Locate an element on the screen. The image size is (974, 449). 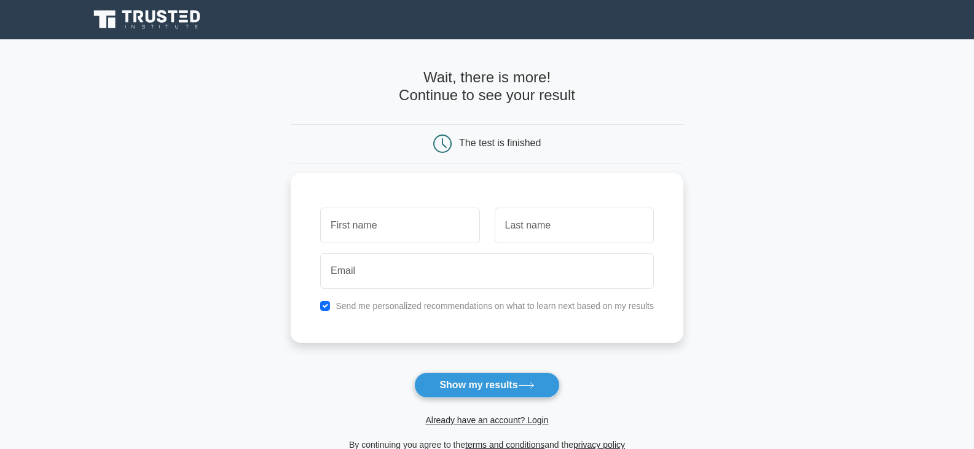
input: First name is located at coordinates (399, 226).